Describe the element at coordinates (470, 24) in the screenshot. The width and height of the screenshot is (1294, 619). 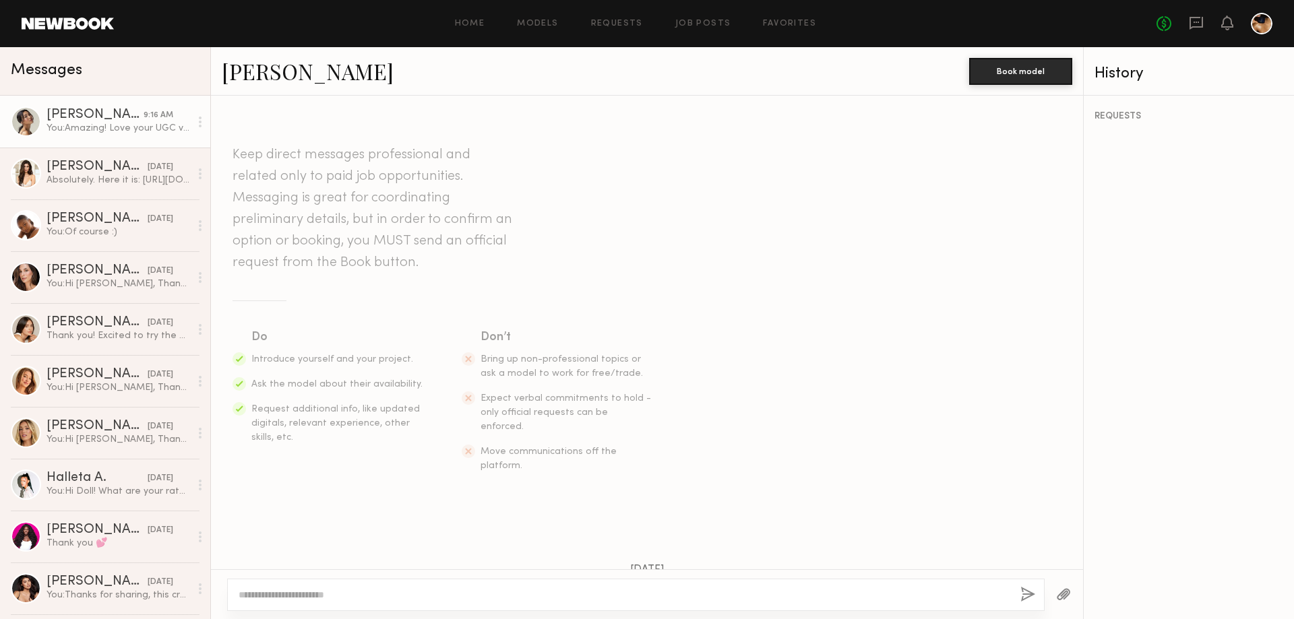
I see `a: Home` at that location.